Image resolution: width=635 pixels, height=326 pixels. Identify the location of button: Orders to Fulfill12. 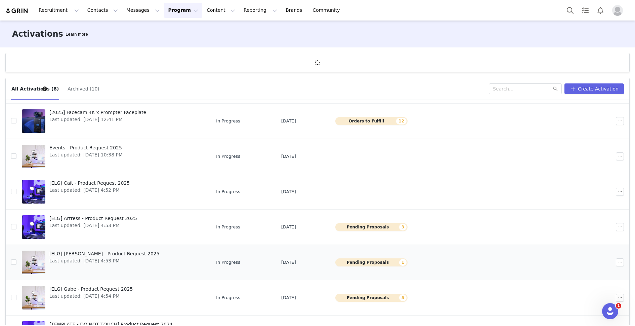
(372, 121).